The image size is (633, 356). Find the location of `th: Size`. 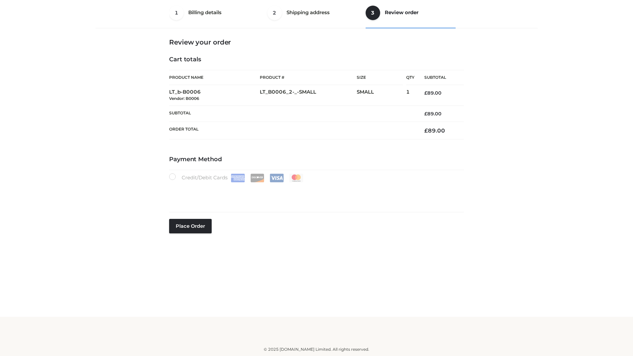

th: Size is located at coordinates (380, 77).